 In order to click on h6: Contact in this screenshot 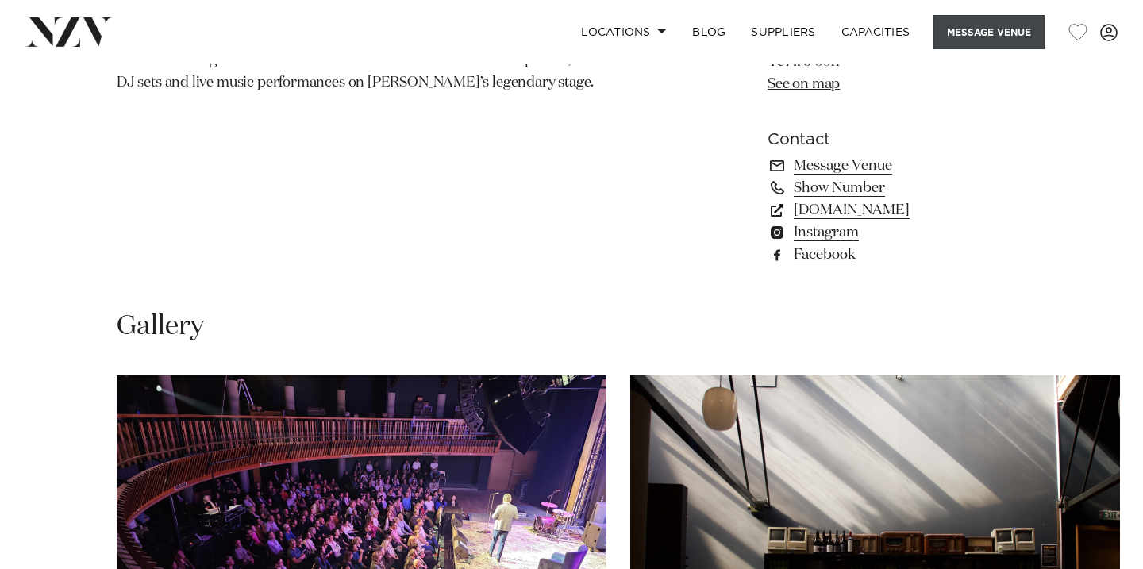, I will do `click(897, 140)`.